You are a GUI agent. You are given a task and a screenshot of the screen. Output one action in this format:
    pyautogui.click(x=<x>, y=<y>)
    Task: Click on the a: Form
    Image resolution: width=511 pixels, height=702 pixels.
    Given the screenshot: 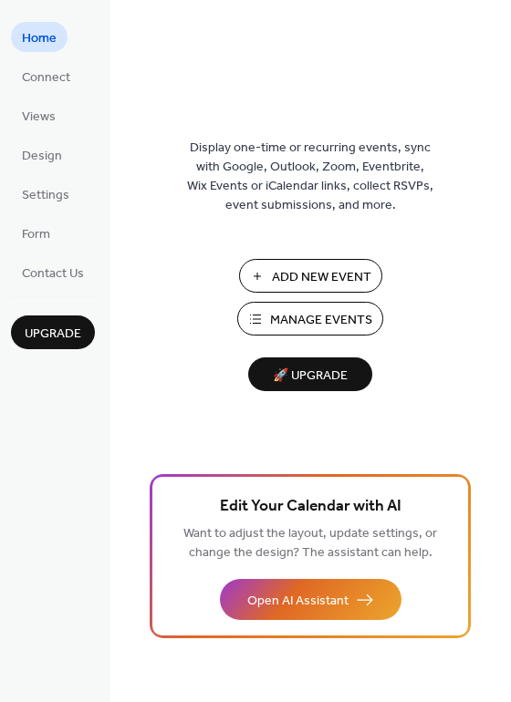 What is the action you would take?
    pyautogui.click(x=36, y=233)
    